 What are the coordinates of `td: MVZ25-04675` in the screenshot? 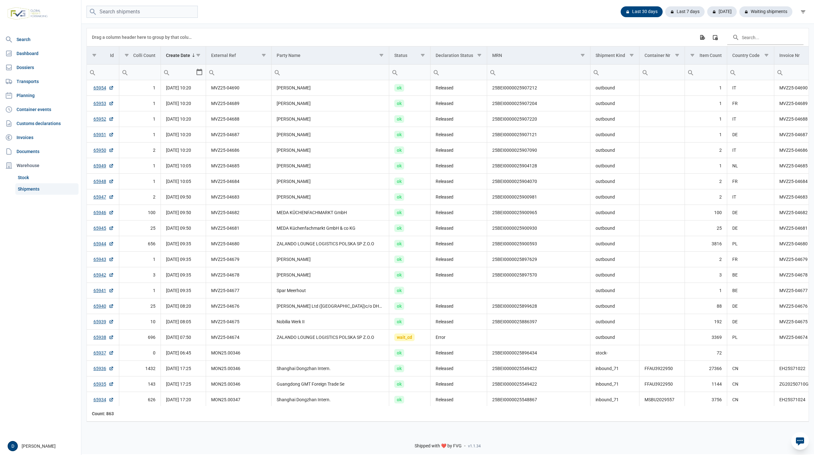 It's located at (239, 322).